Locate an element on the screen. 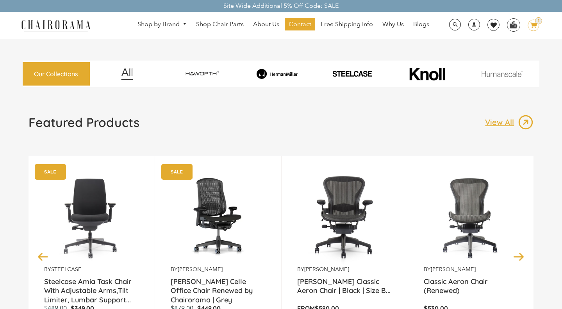 Image resolution: width=562 pixels, height=309 pixels. span: Free Shipping Info is located at coordinates (347, 24).